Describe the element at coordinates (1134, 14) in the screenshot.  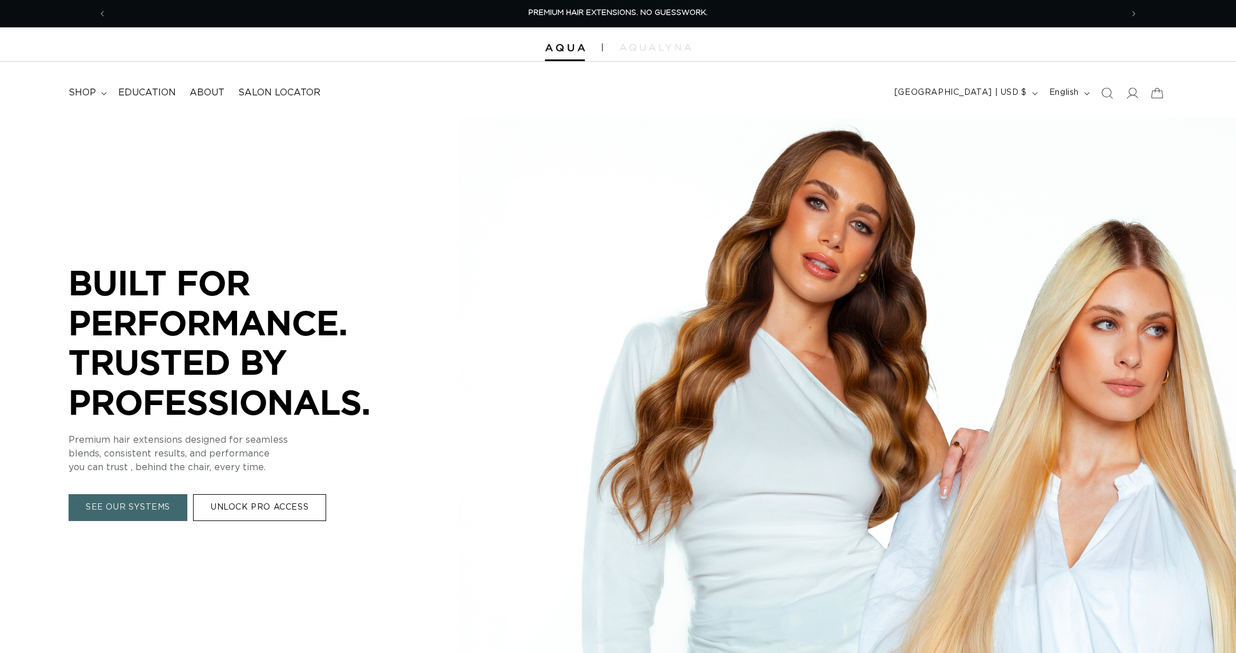
I see `button: Next announcement` at that location.